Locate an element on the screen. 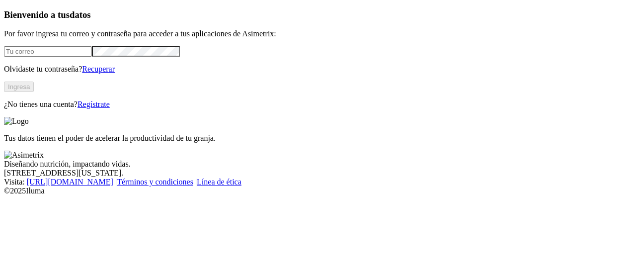 This screenshot has width=636, height=278. p: Tus datos tienen el poder de acelerar la productividad de tu granja. is located at coordinates (318, 138).